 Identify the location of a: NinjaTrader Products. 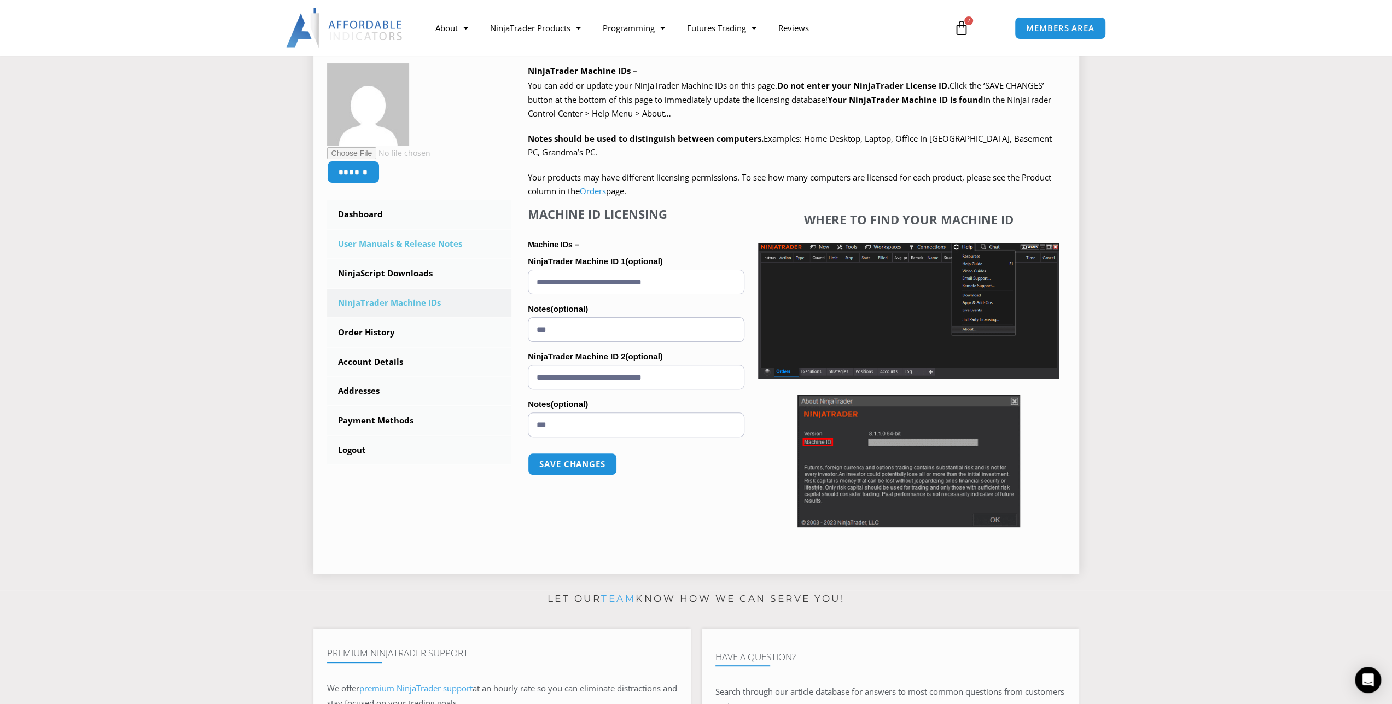
(535, 28).